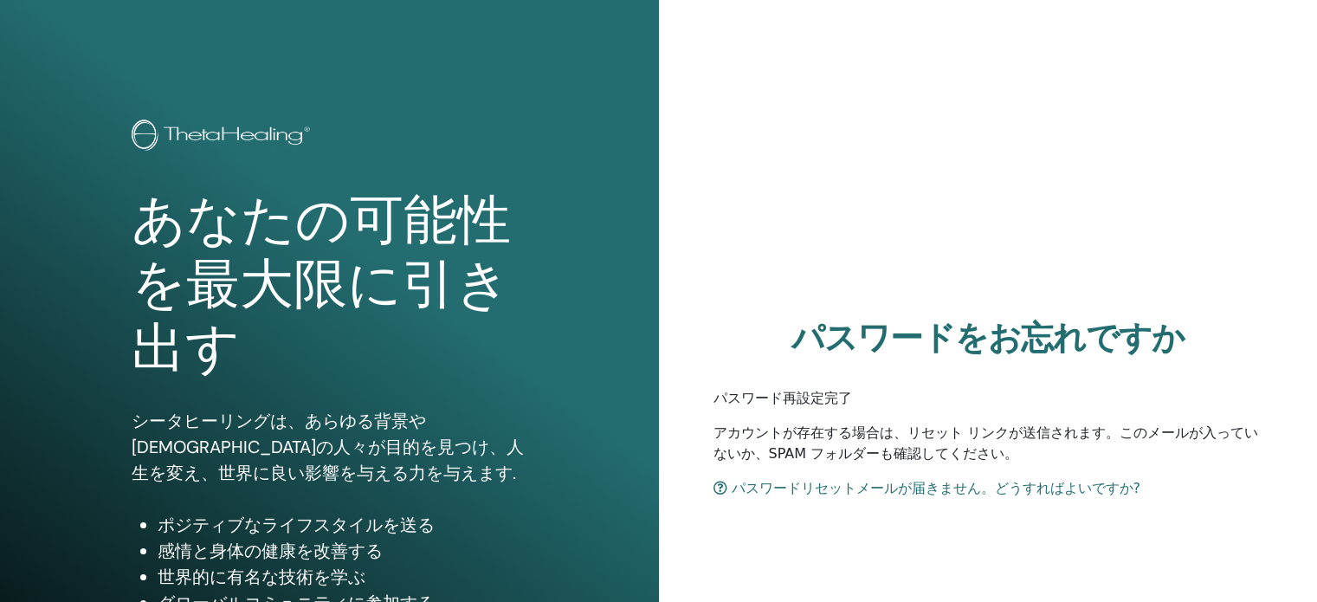  I want to click on h2: パスワードをお忘れですか, so click(988, 339).